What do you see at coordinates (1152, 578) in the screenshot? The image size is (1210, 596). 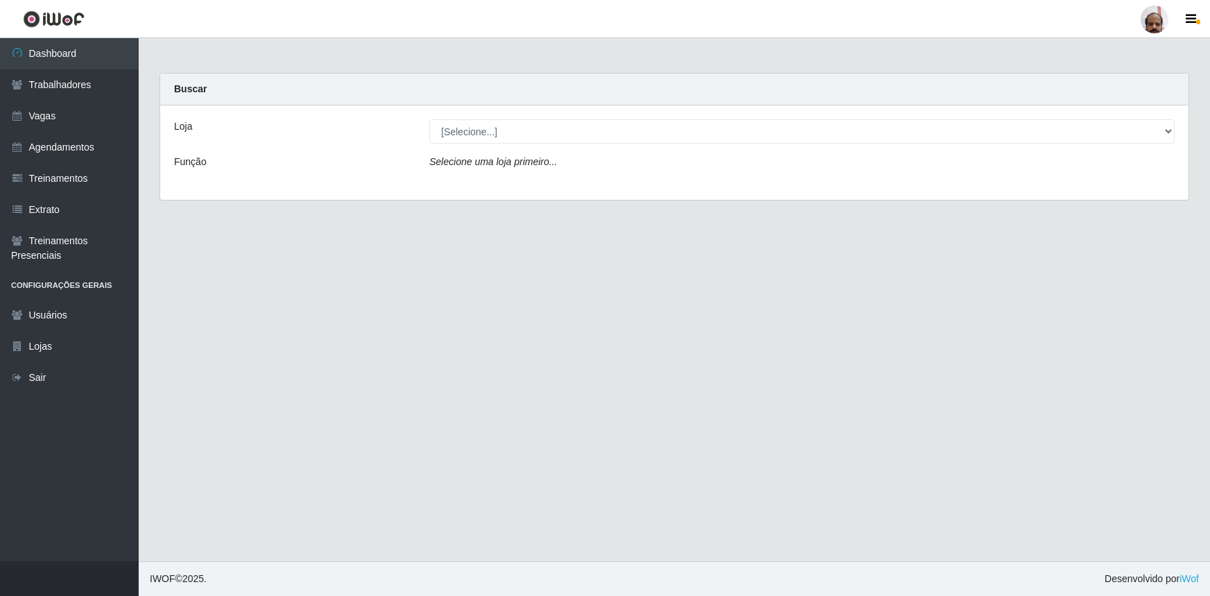 I see `span: Desenvolvido por` at bounding box center [1152, 578].